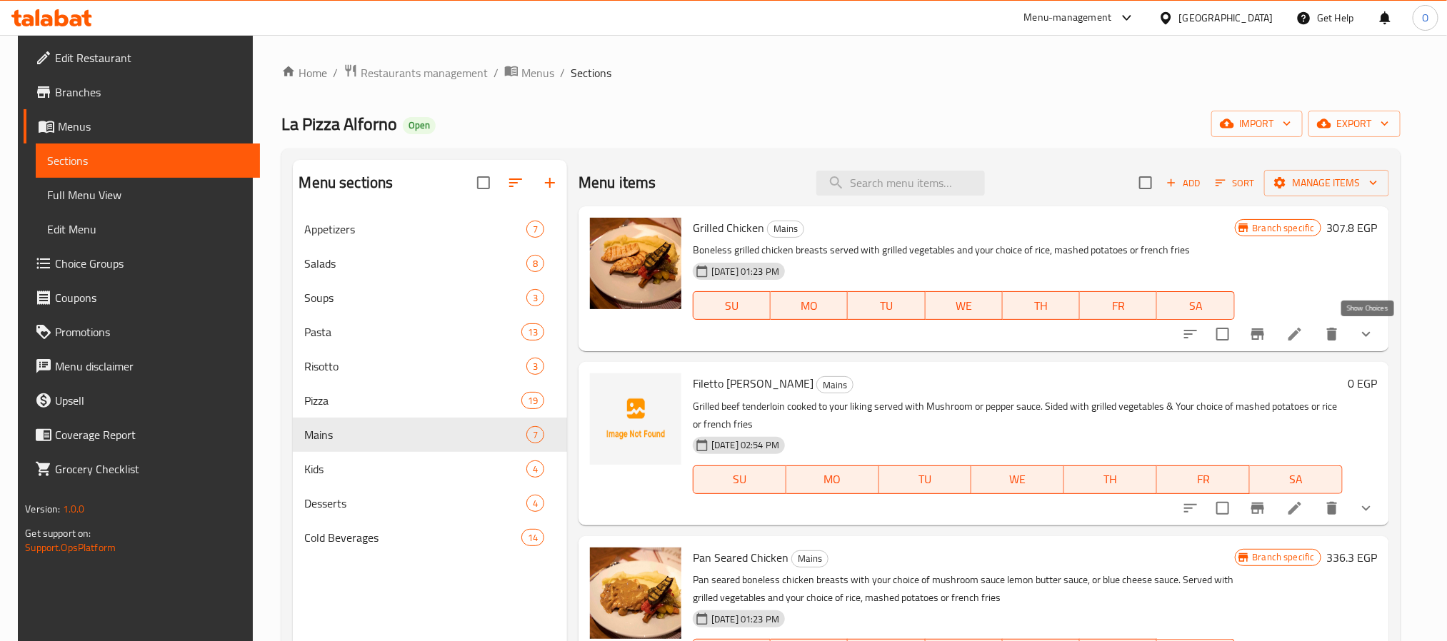  Describe the element at coordinates (1332, 334) in the screenshot. I see `button: delete` at that location.